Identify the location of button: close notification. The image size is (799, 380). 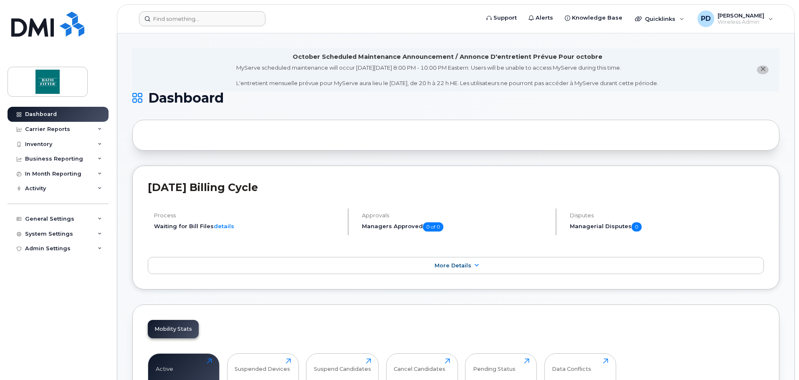
(762, 70).